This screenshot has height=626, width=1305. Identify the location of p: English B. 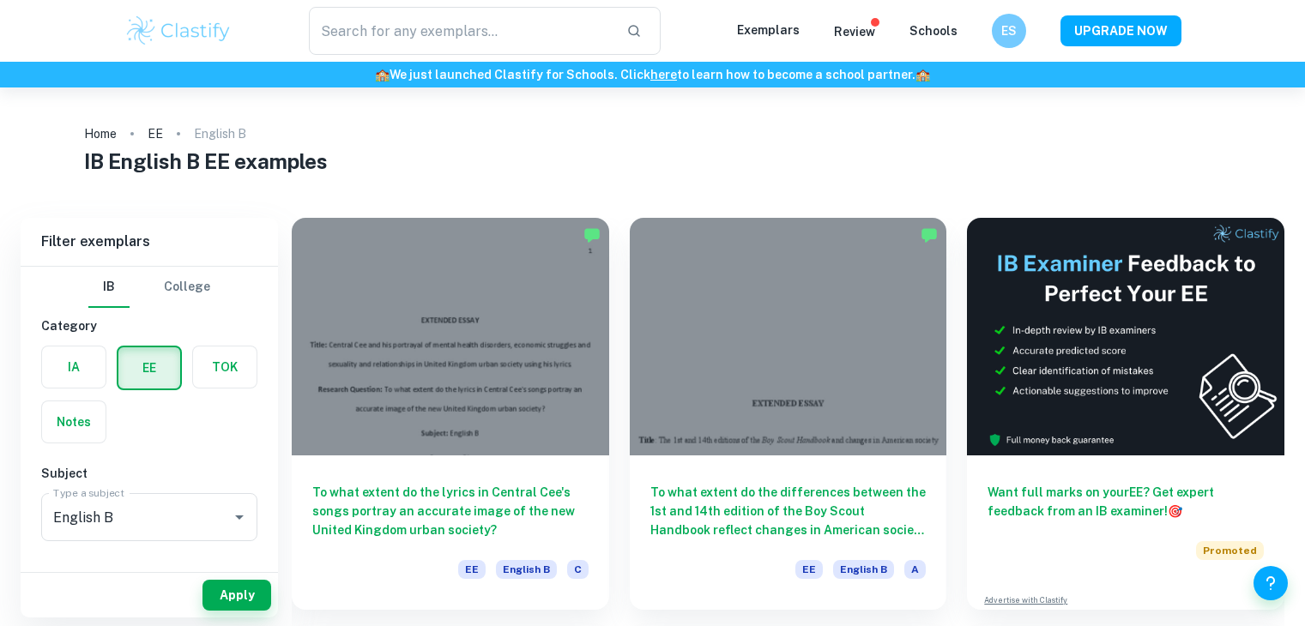
(220, 134).